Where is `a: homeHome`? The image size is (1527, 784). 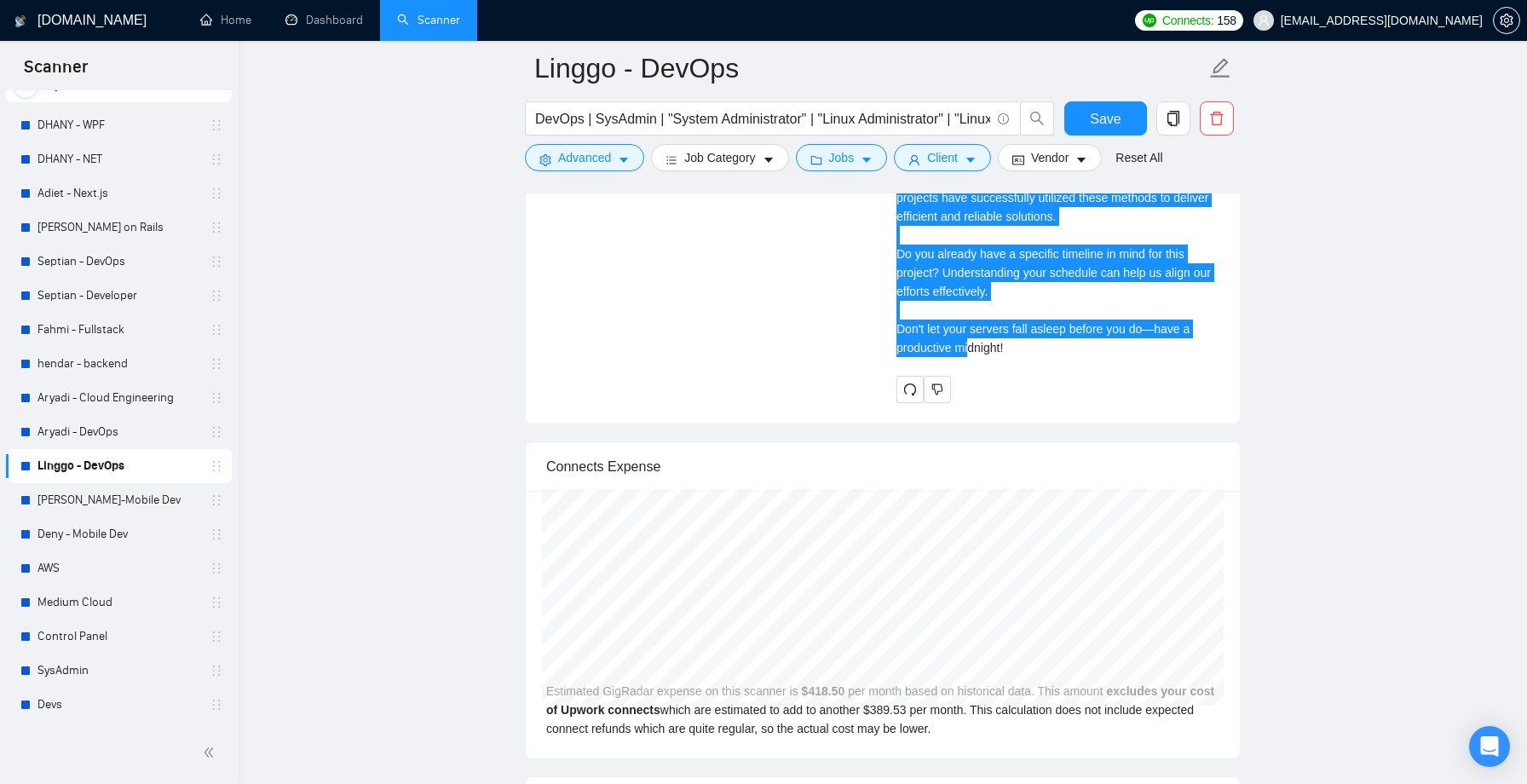
a: homeHome is located at coordinates (226, 20).